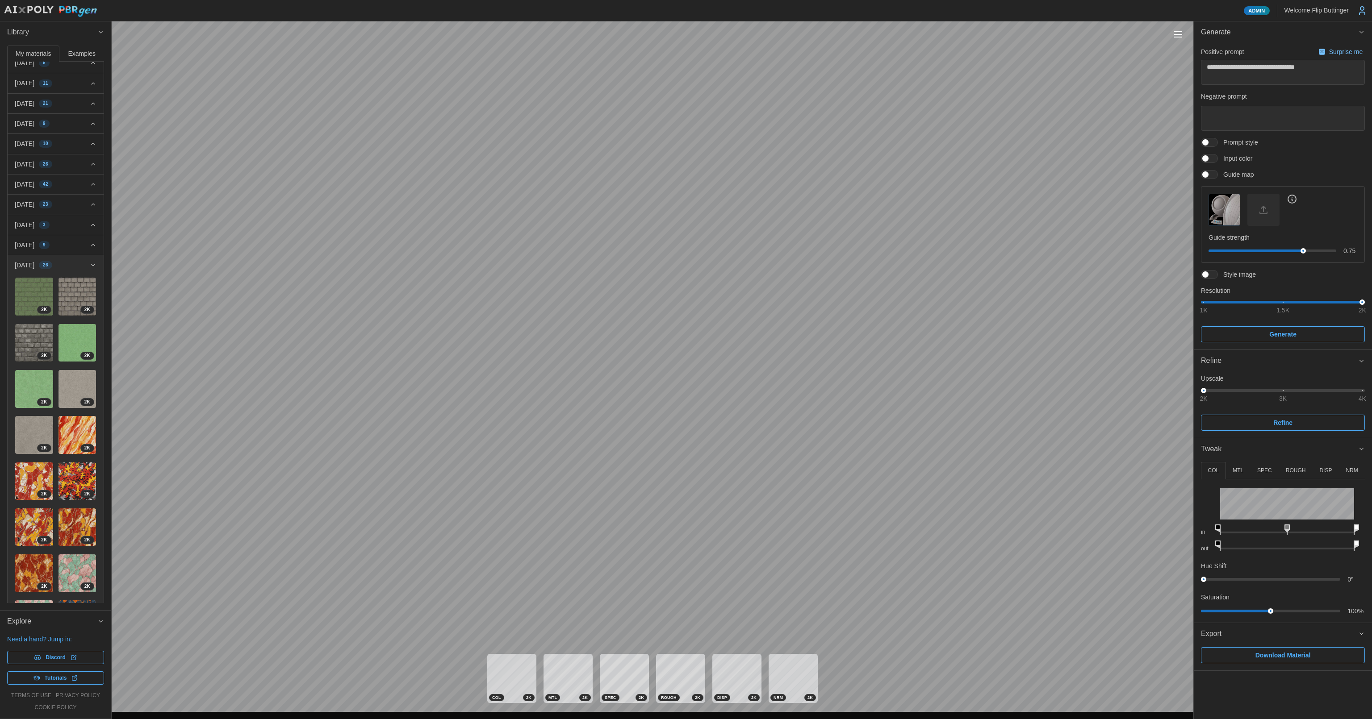  I want to click on img: 9G6TS4KEIvuucZiUnTeL, so click(77, 573).